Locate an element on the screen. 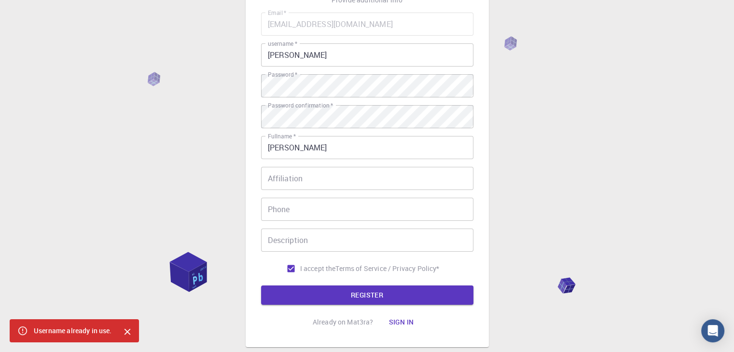  button: Close is located at coordinates (127, 332).